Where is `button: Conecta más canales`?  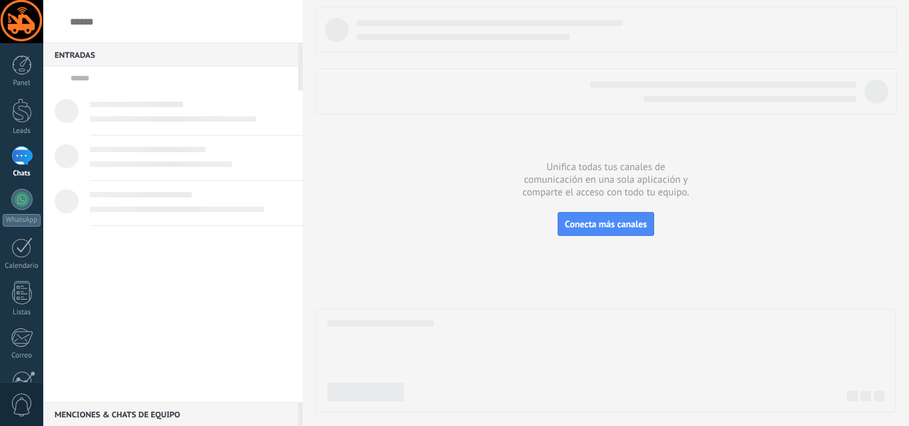
button: Conecta más canales is located at coordinates (605, 224).